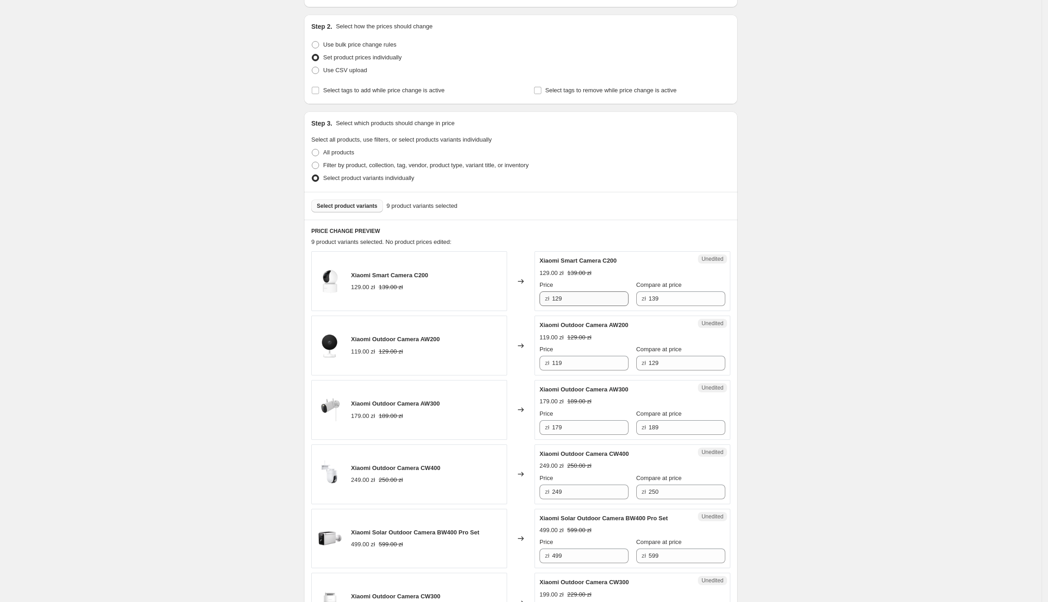 This screenshot has width=1048, height=602. What do you see at coordinates (579, 594) in the screenshot?
I see `strike: 229.00 zł` at bounding box center [579, 594].